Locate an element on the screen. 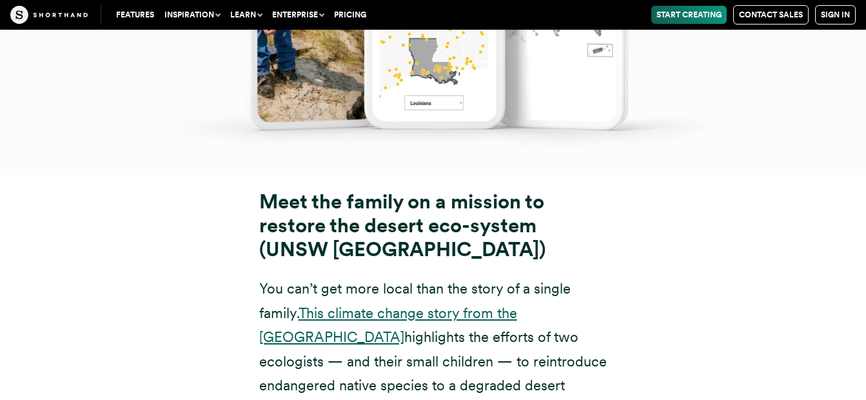 Image resolution: width=866 pixels, height=400 pixels. a: Contact Sales is located at coordinates (770, 15).